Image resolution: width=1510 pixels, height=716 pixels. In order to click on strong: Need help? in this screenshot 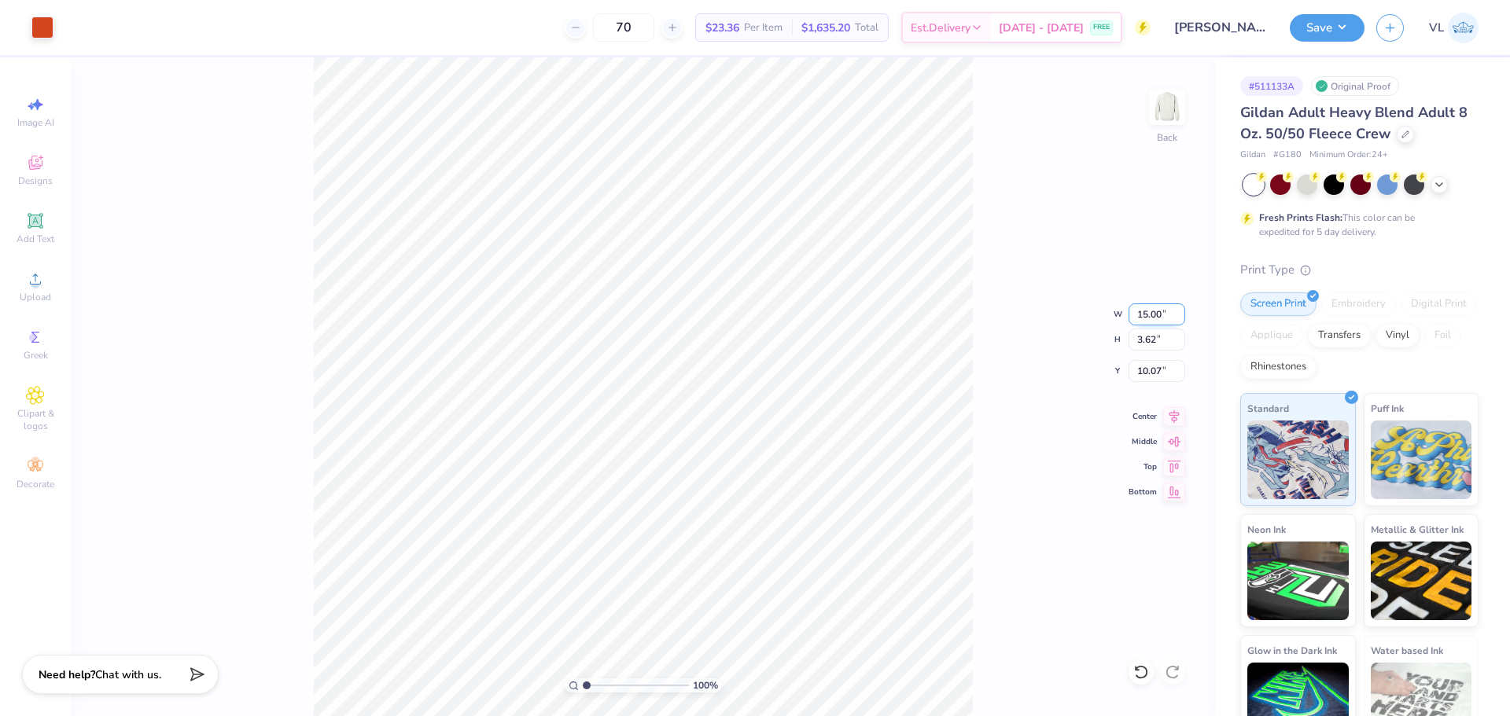, I will do `click(67, 675)`.